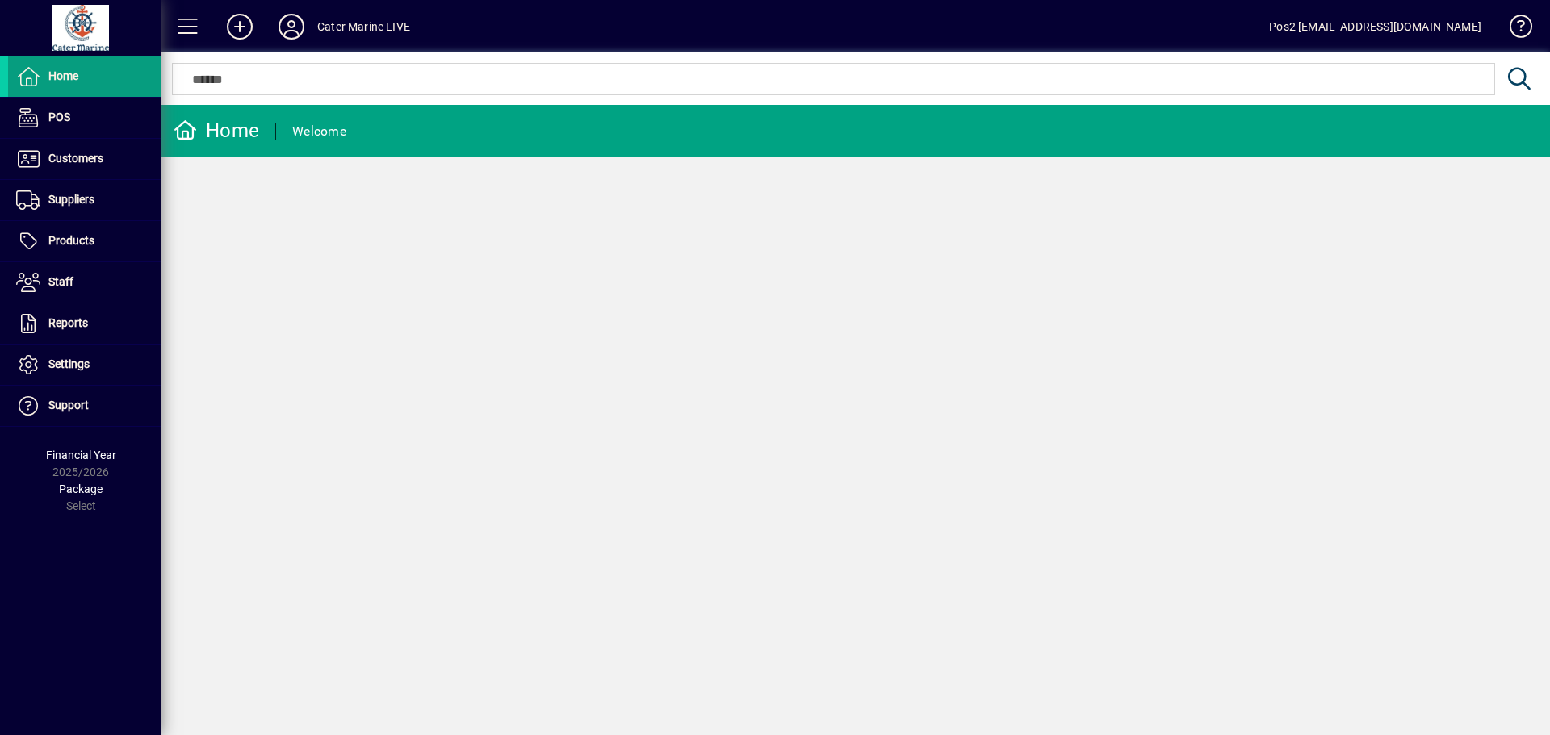 The width and height of the screenshot is (1550, 735). I want to click on span: Home, so click(63, 76).